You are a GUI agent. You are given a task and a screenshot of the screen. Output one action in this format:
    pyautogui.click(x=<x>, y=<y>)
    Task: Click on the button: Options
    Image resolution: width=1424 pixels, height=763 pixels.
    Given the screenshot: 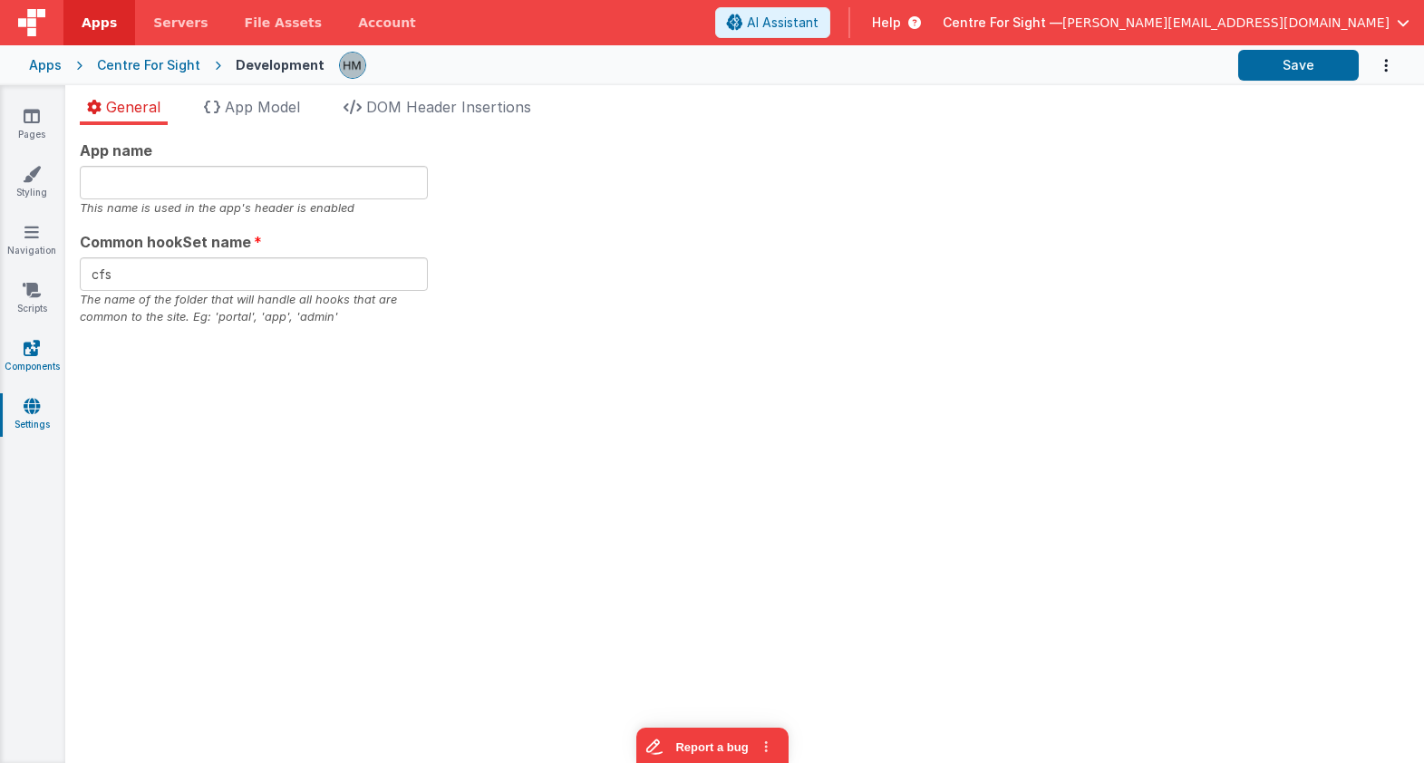 What is the action you would take?
    pyautogui.click(x=1377, y=65)
    